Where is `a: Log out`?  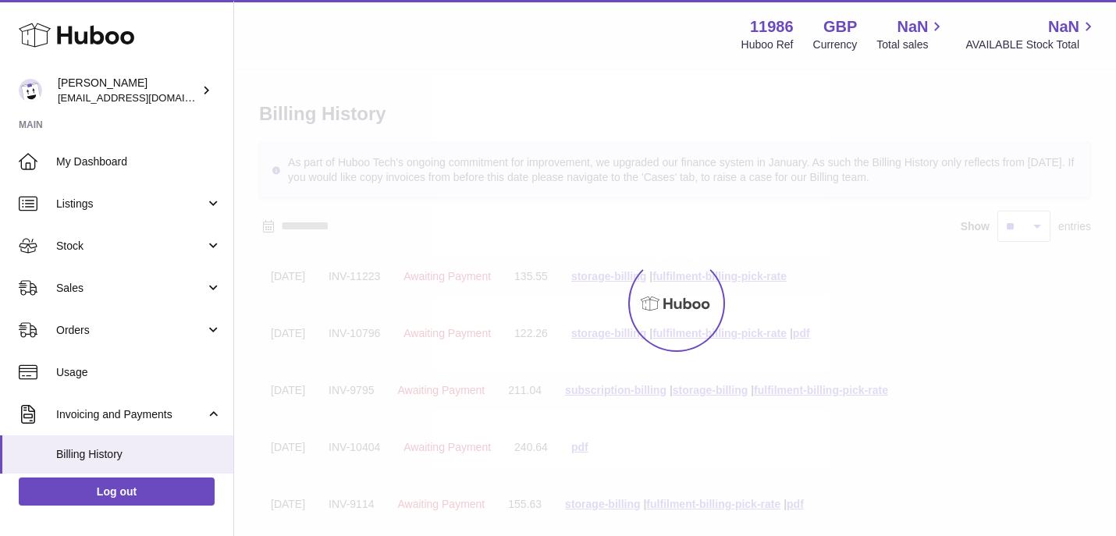
a: Log out is located at coordinates (116, 492).